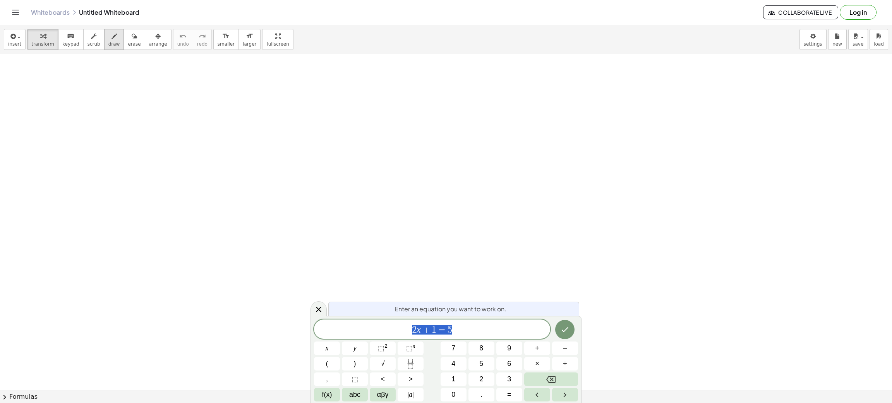 The image size is (892, 403). I want to click on span: y, so click(355, 348).